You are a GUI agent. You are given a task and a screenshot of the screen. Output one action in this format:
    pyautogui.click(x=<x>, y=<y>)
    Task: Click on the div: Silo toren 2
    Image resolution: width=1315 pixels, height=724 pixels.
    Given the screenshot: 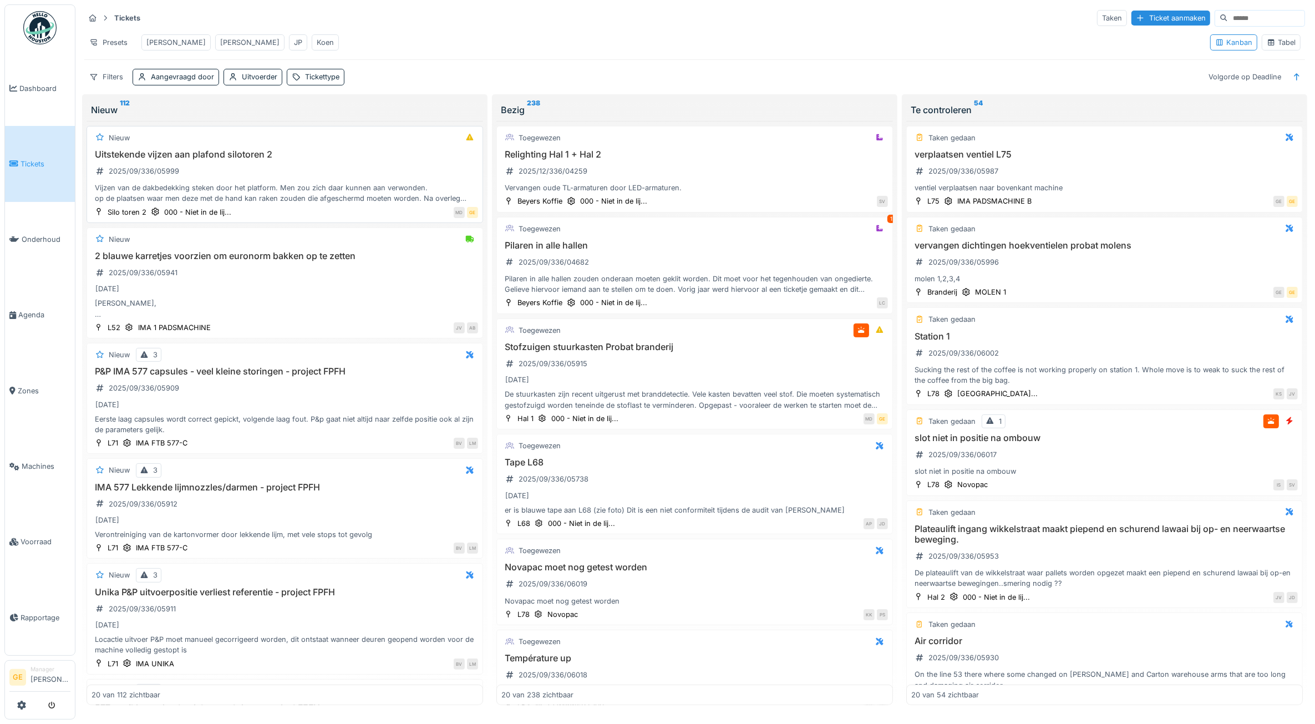 What is the action you would take?
    pyautogui.click(x=127, y=212)
    